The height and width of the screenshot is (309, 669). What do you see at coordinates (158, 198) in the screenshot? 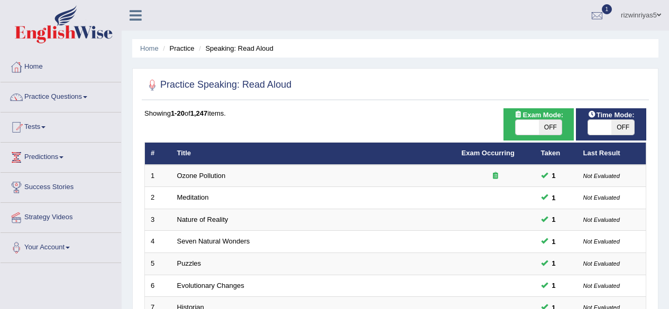
I see `td: 2` at bounding box center [158, 198].